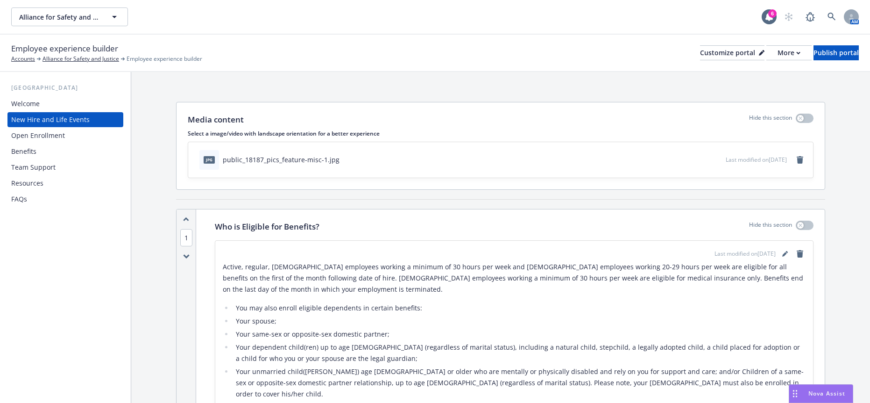  I want to click on span: 1, so click(186, 237).